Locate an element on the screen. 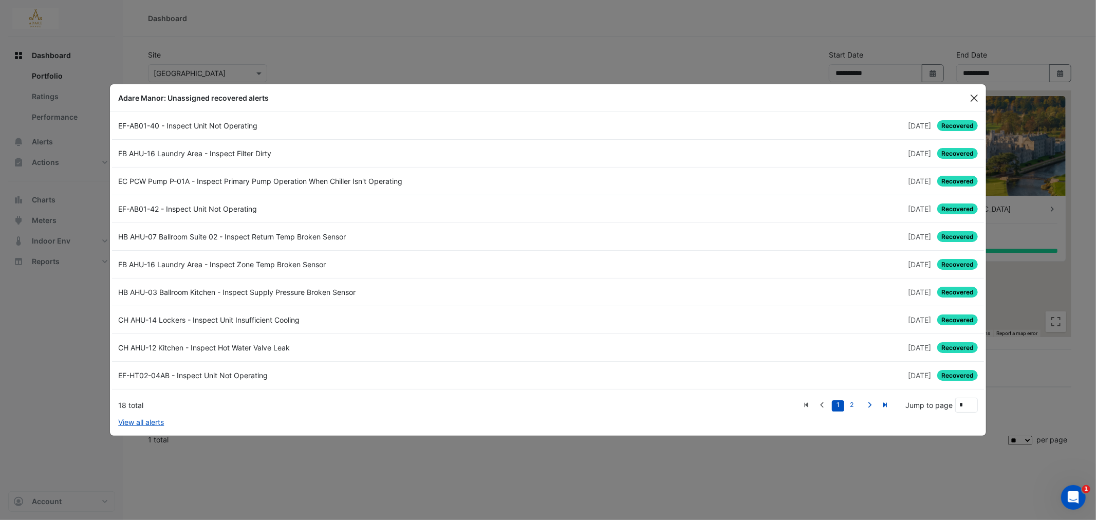 The image size is (1096, 520). a: Next is located at coordinates (869, 405).